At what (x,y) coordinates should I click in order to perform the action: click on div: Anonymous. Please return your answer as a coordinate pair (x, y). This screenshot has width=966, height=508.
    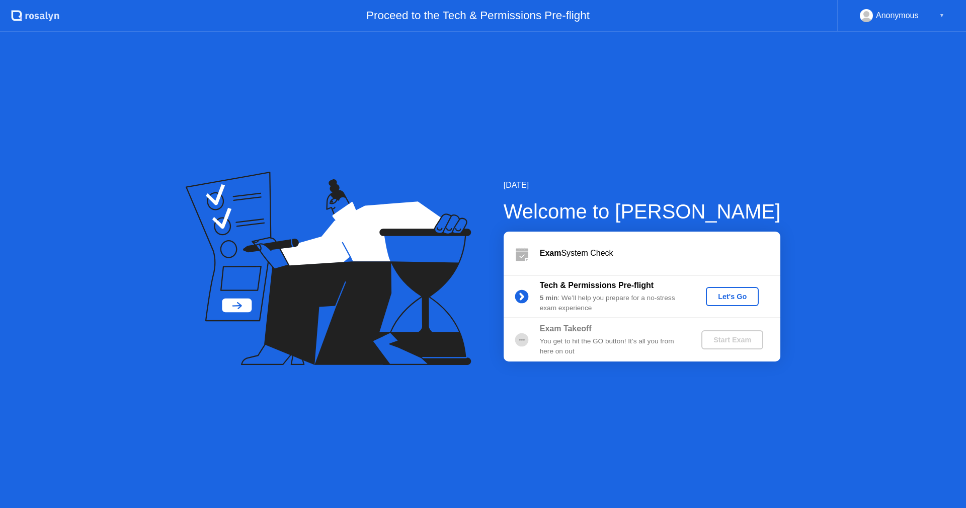
    Looking at the image, I should click on (897, 16).